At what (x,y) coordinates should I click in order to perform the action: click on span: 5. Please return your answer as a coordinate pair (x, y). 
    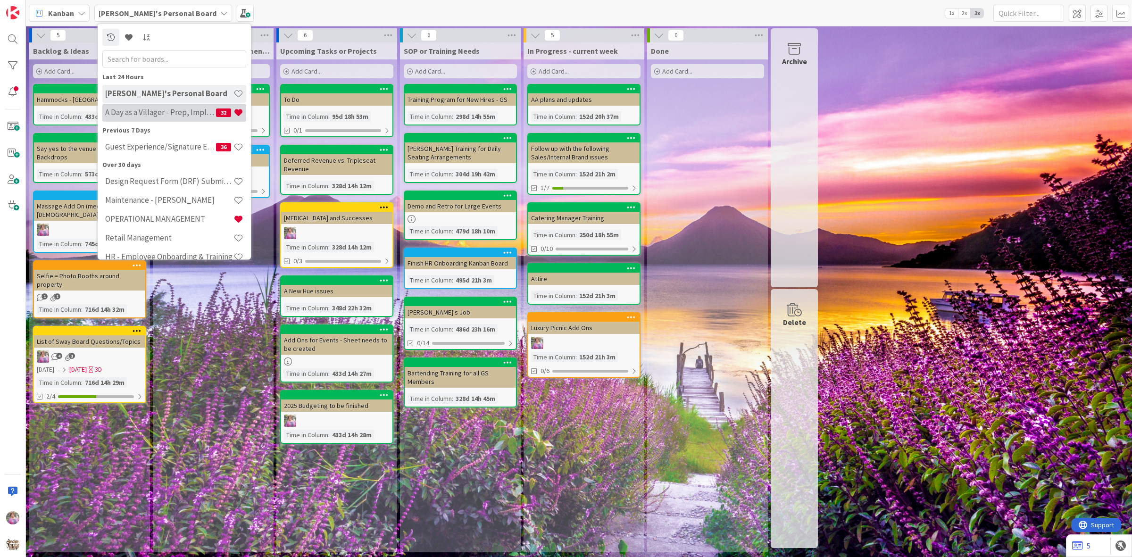
    Looking at the image, I should click on (58, 35).